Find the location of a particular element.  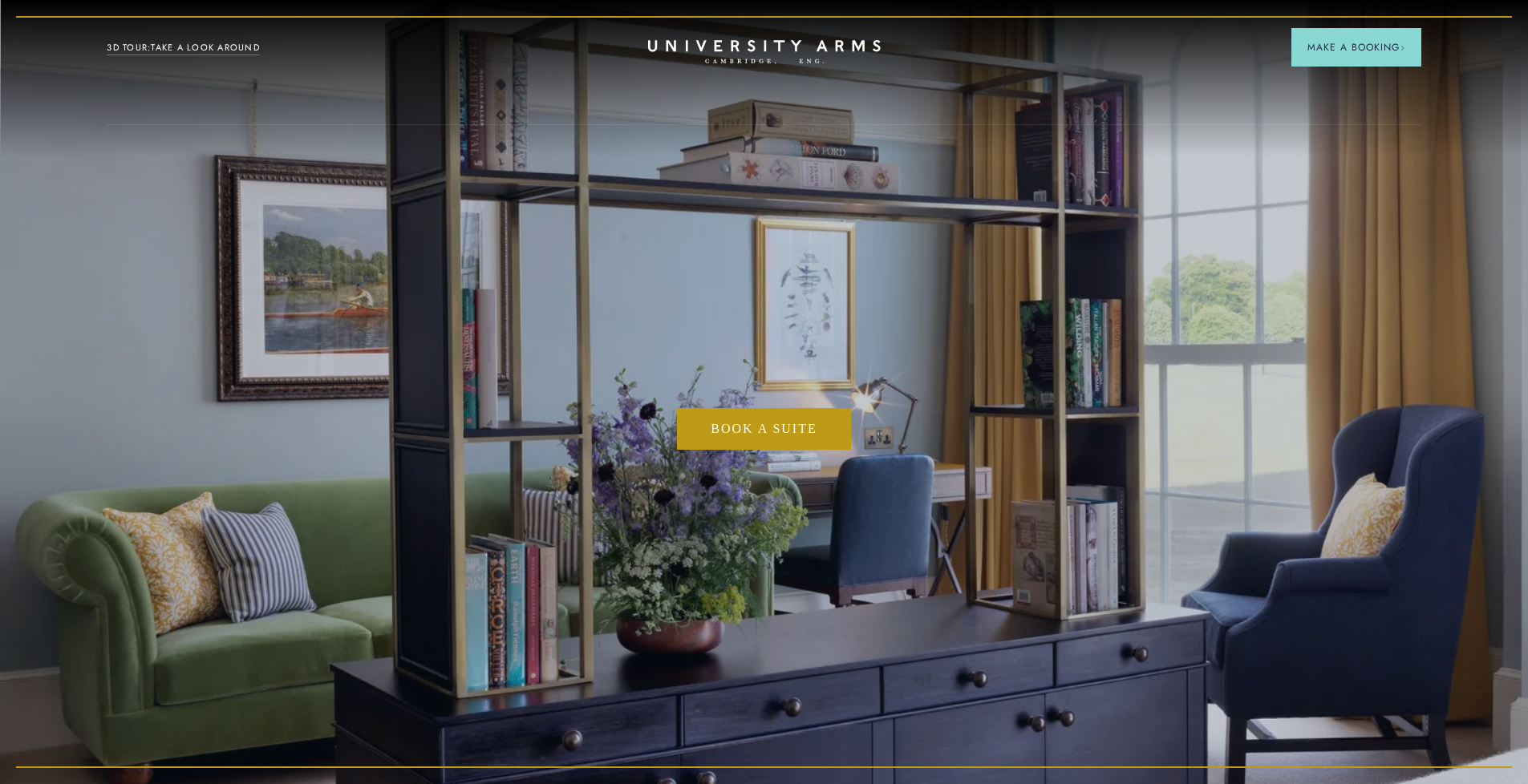

a: Book a Suite is located at coordinates (764, 429).